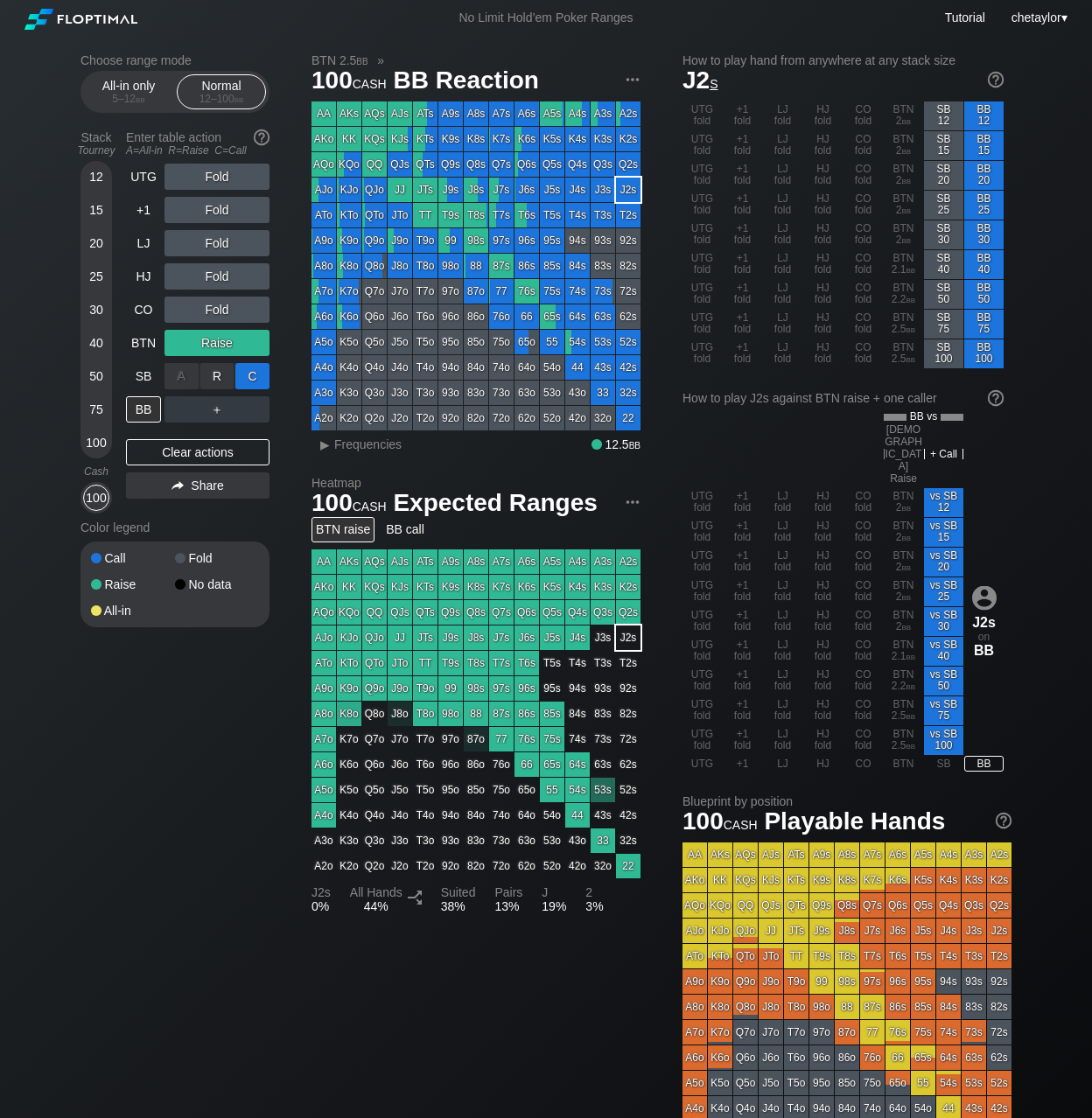 The image size is (1092, 1118). Describe the element at coordinates (349, 81) in the screenshot. I see `span: 100` at that location.